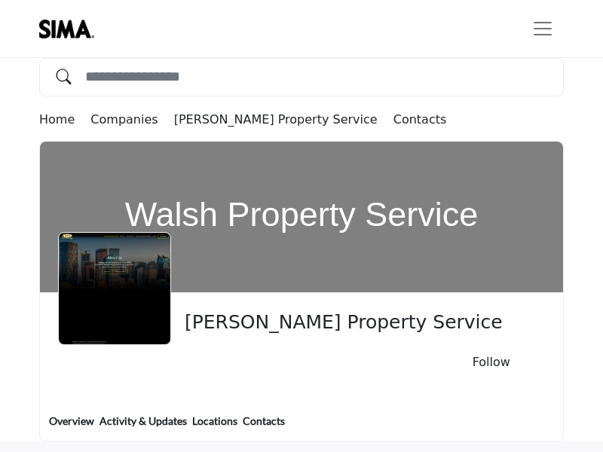  What do you see at coordinates (488, 363) in the screenshot?
I see `button: Follow` at bounding box center [488, 363].